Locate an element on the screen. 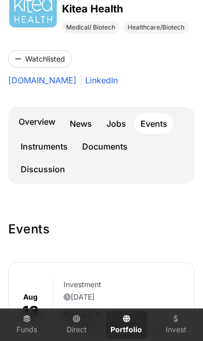 The width and height of the screenshot is (203, 341). p: 13 is located at coordinates (31, 311).